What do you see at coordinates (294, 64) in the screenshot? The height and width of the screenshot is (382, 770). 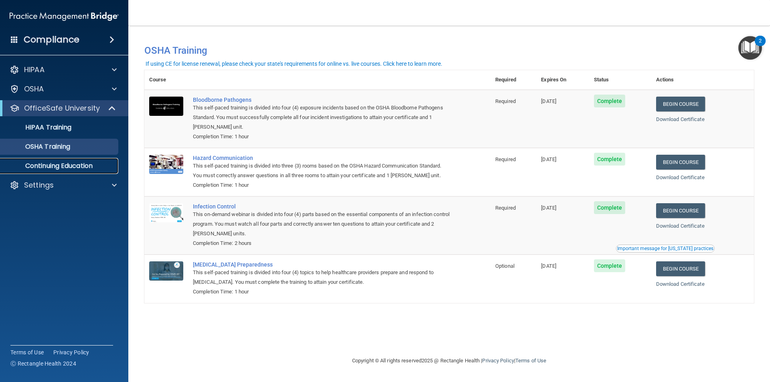 I see `div: If using CE for license renewal, please check your state's requirements for online vs. live cours...` at bounding box center [294, 64].